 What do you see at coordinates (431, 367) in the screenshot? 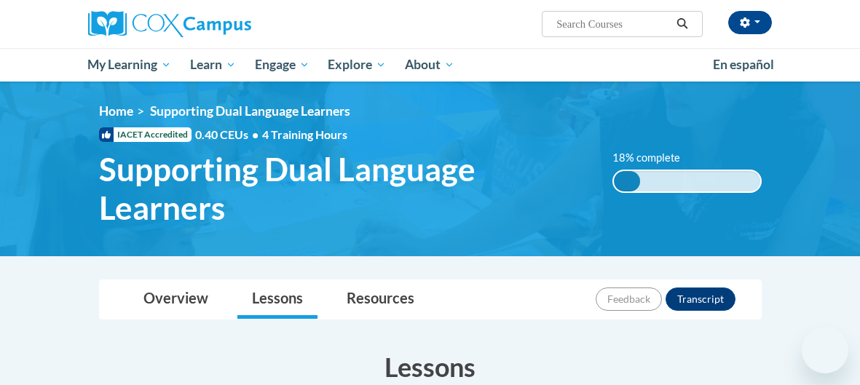
I see `h3: Lessons` at bounding box center [431, 367].